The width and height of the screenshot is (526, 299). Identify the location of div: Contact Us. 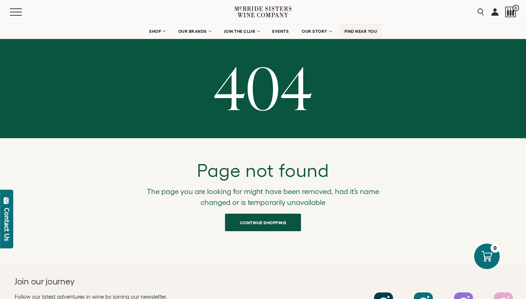
(7, 225).